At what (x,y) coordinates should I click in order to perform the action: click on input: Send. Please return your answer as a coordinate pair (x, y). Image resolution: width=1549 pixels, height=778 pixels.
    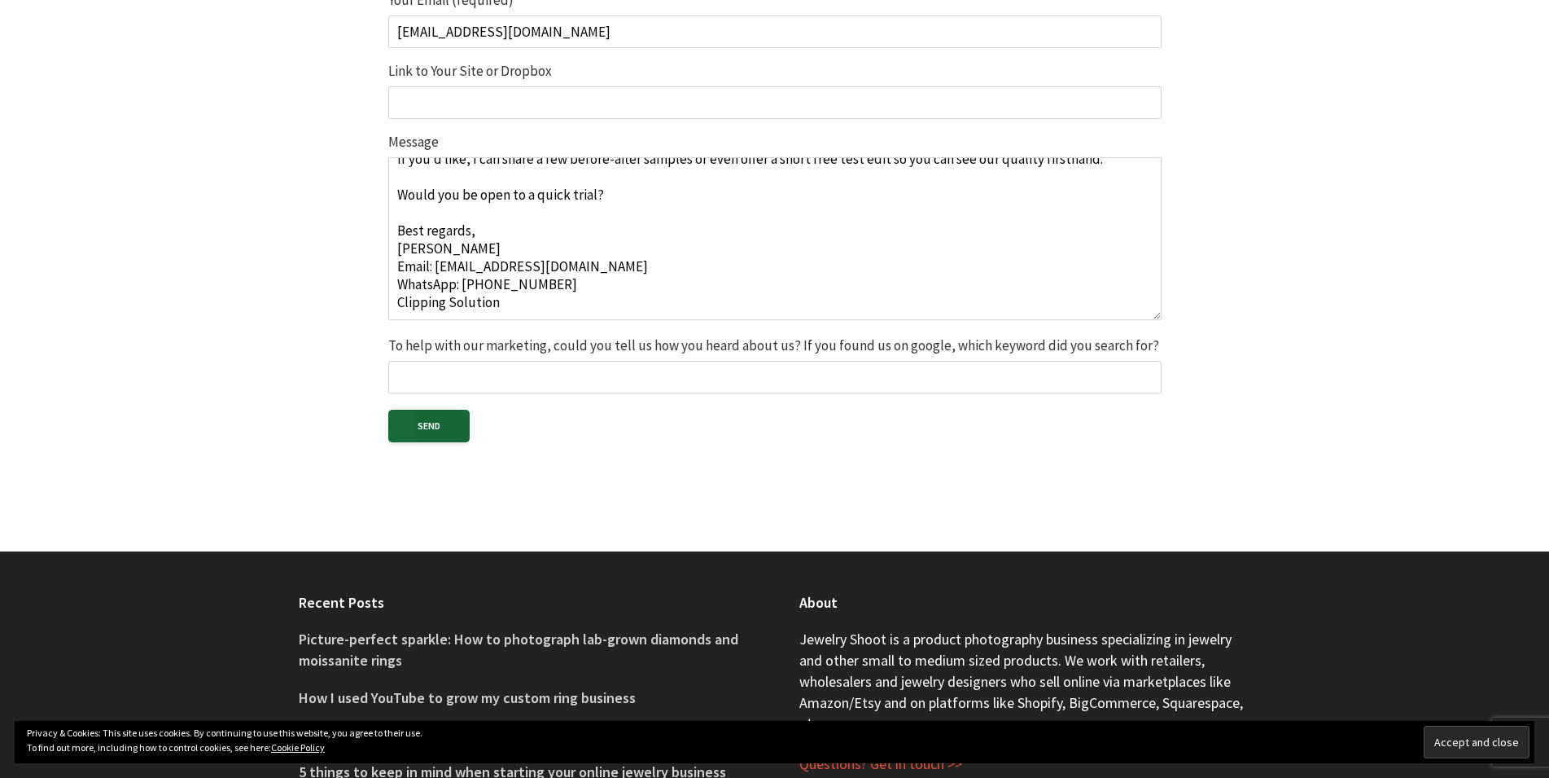
    Looking at the image, I should click on (429, 426).